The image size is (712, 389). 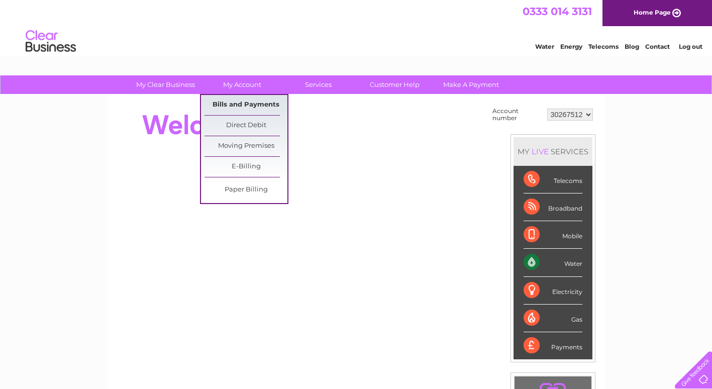 What do you see at coordinates (395, 84) in the screenshot?
I see `a: Customer Help` at bounding box center [395, 84].